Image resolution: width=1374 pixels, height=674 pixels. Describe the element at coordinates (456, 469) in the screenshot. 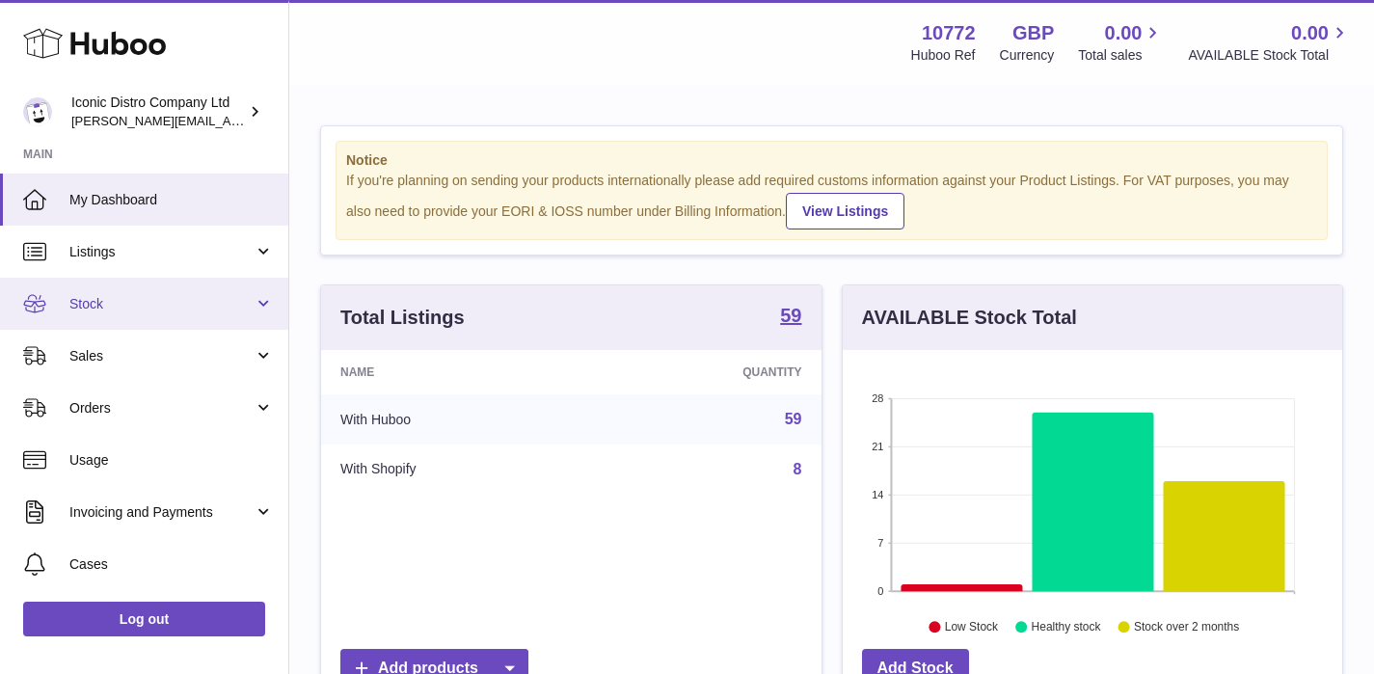

I see `td: With Shopify` at that location.